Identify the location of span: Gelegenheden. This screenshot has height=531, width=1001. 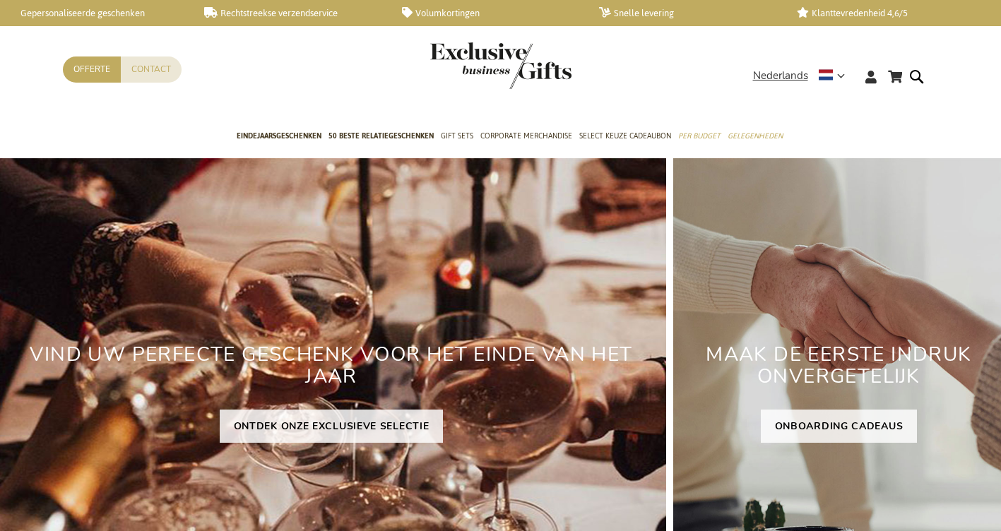
(755, 136).